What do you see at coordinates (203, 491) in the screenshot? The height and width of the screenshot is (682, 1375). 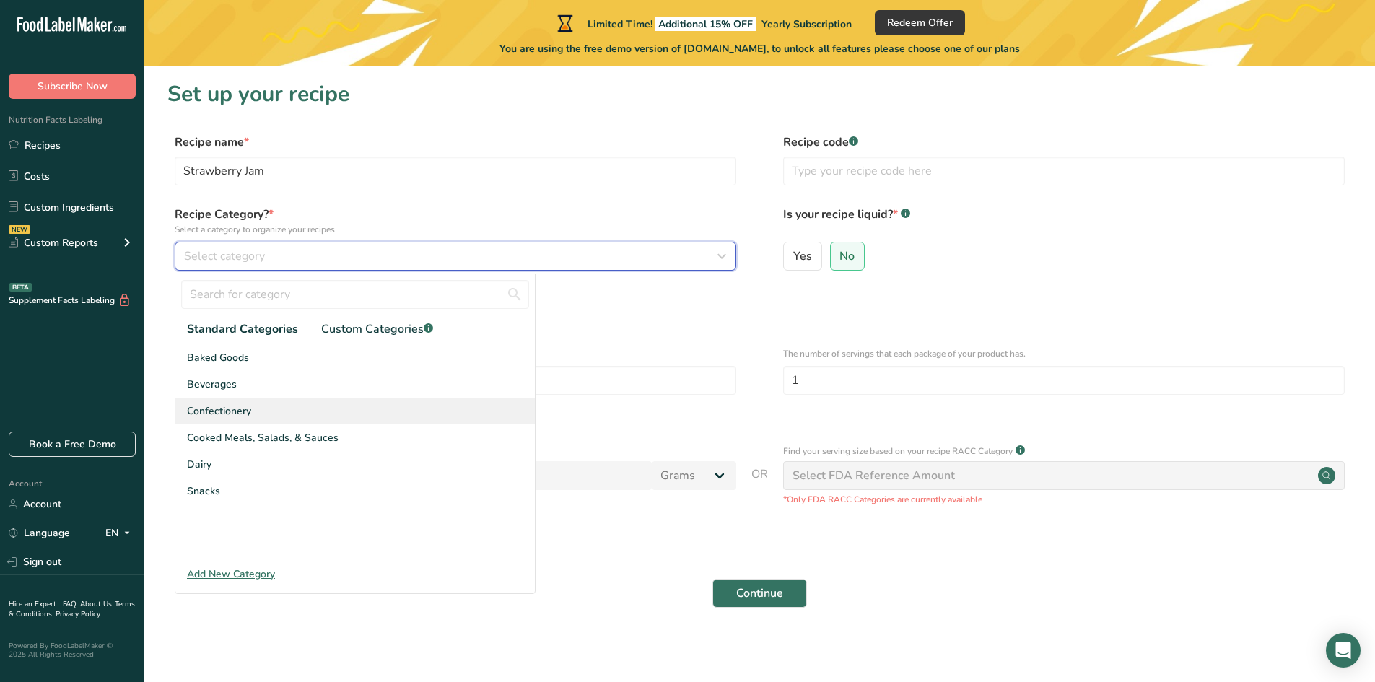 I see `span: Snacks` at bounding box center [203, 491].